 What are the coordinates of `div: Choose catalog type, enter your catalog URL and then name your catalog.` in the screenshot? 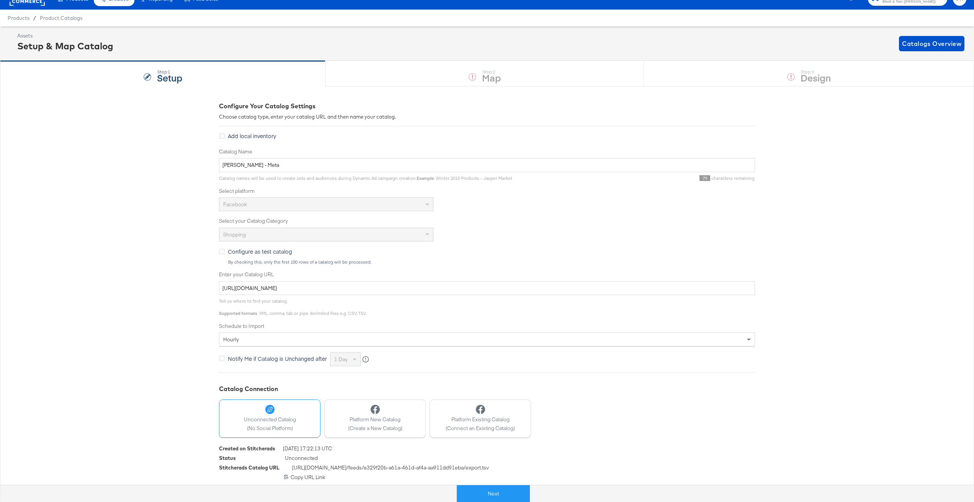 It's located at (487, 117).